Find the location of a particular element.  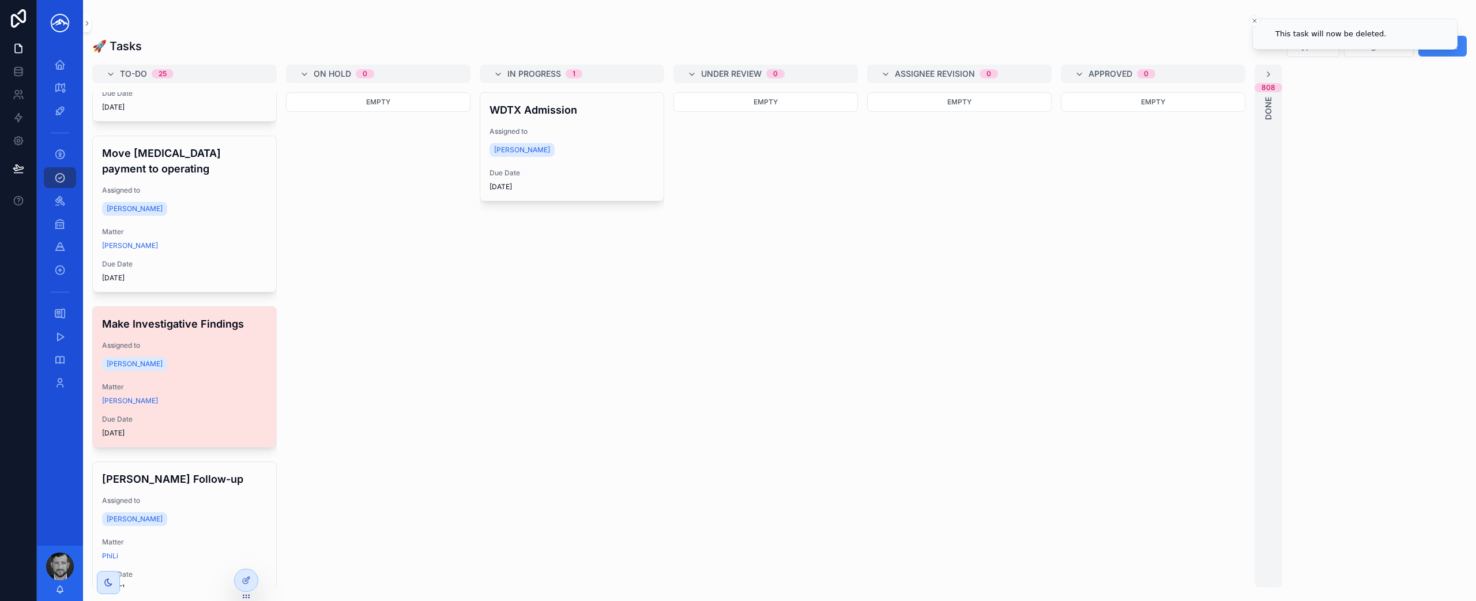

div: 25 is located at coordinates (163, 74).